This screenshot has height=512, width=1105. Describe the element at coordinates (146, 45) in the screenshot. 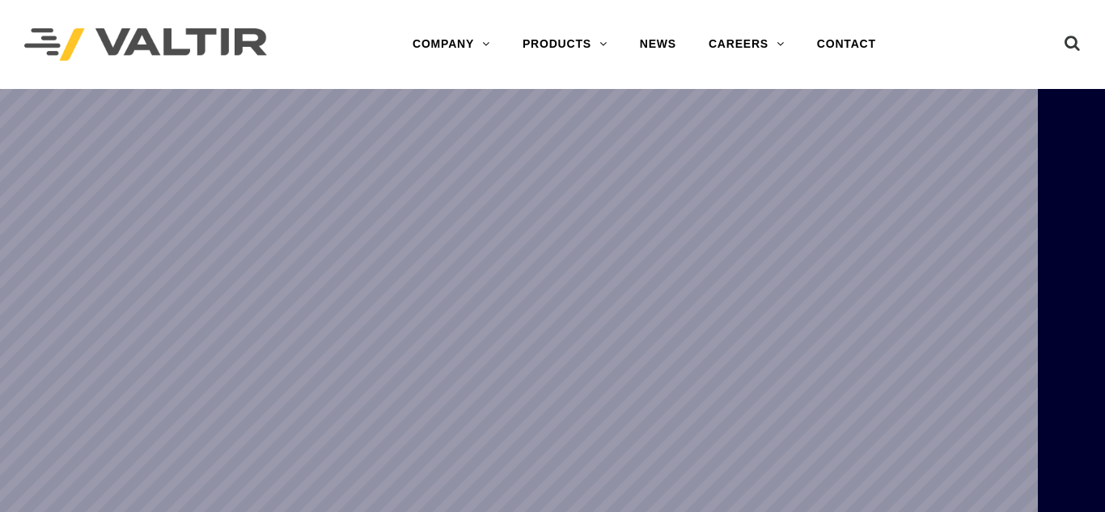

I see `img: Valtir` at that location.